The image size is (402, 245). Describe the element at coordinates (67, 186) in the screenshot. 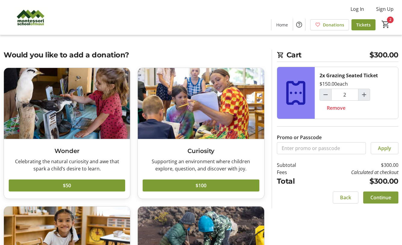

I see `button: $50` at that location.